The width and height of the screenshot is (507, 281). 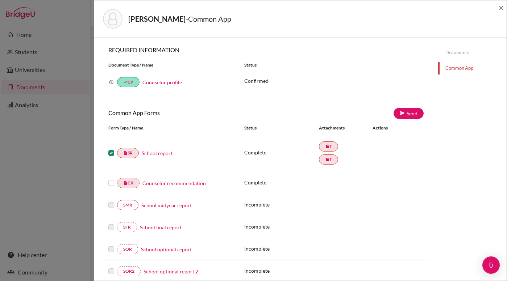 What do you see at coordinates (162, 82) in the screenshot?
I see `a: Counselor profile` at bounding box center [162, 82].